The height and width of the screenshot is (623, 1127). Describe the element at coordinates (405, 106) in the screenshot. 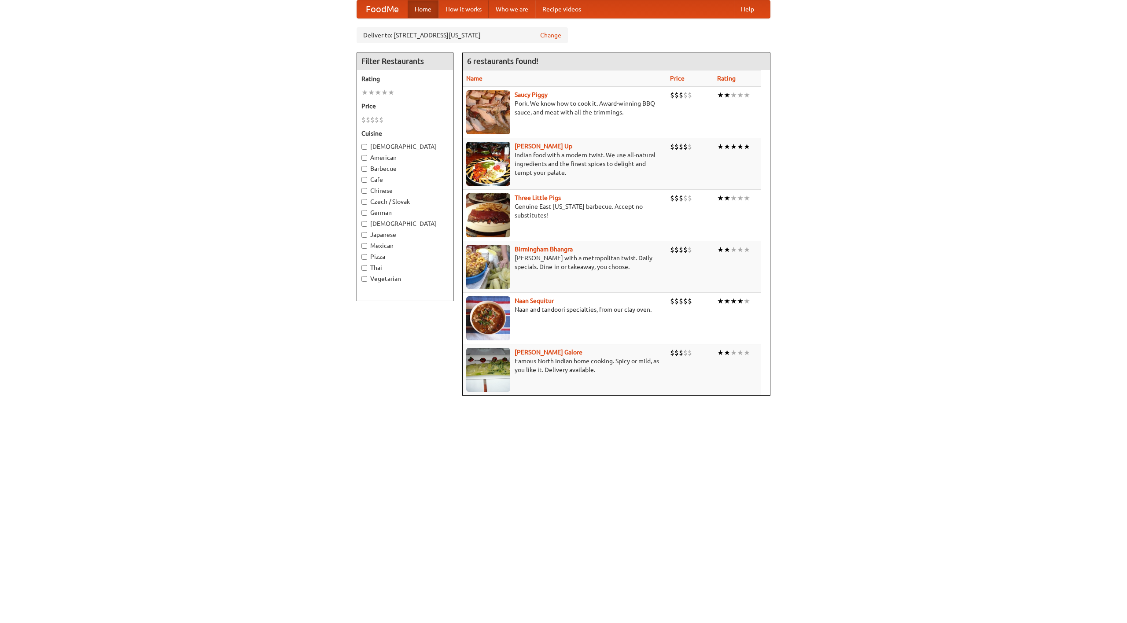

I see `h5: Price` at that location.